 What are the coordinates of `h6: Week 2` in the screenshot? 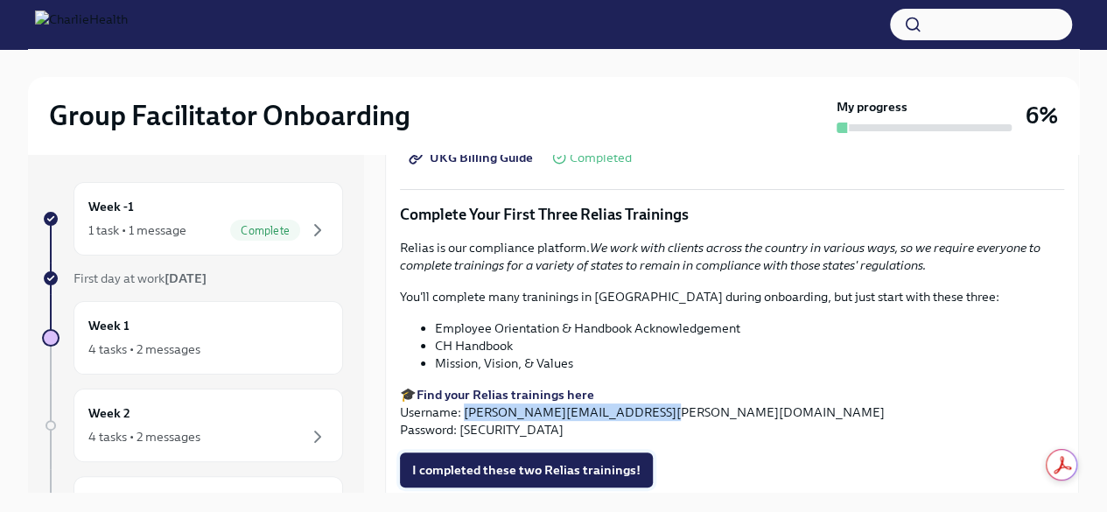 It's located at (109, 413).